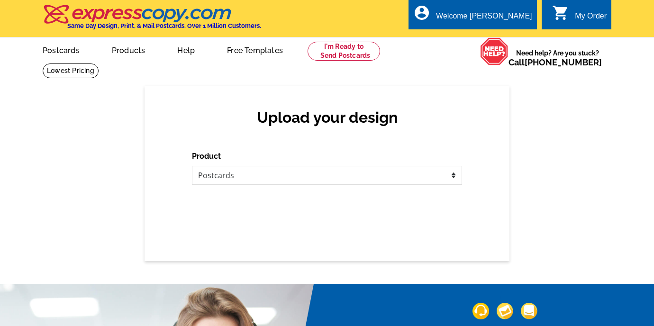 Image resolution: width=654 pixels, height=326 pixels. Describe the element at coordinates (561, 13) in the screenshot. I see `i: shopping_cart` at that location.